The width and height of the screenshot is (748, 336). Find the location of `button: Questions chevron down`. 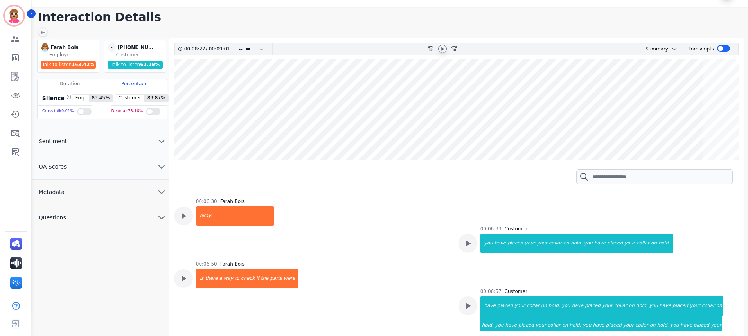

button: Questions chevron down is located at coordinates (101, 217).